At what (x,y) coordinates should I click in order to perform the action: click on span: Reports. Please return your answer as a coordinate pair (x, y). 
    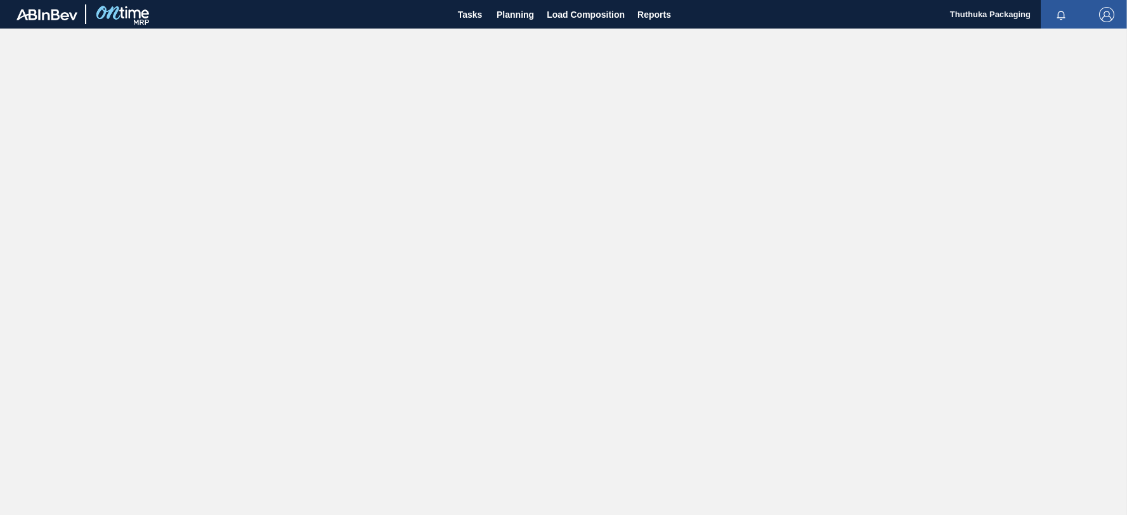
    Looking at the image, I should click on (654, 15).